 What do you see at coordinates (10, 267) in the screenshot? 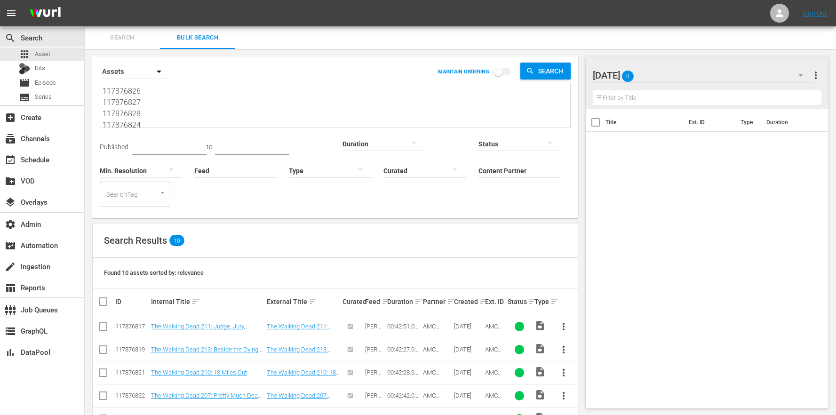
I see `span: Ingestion` at bounding box center [10, 267].